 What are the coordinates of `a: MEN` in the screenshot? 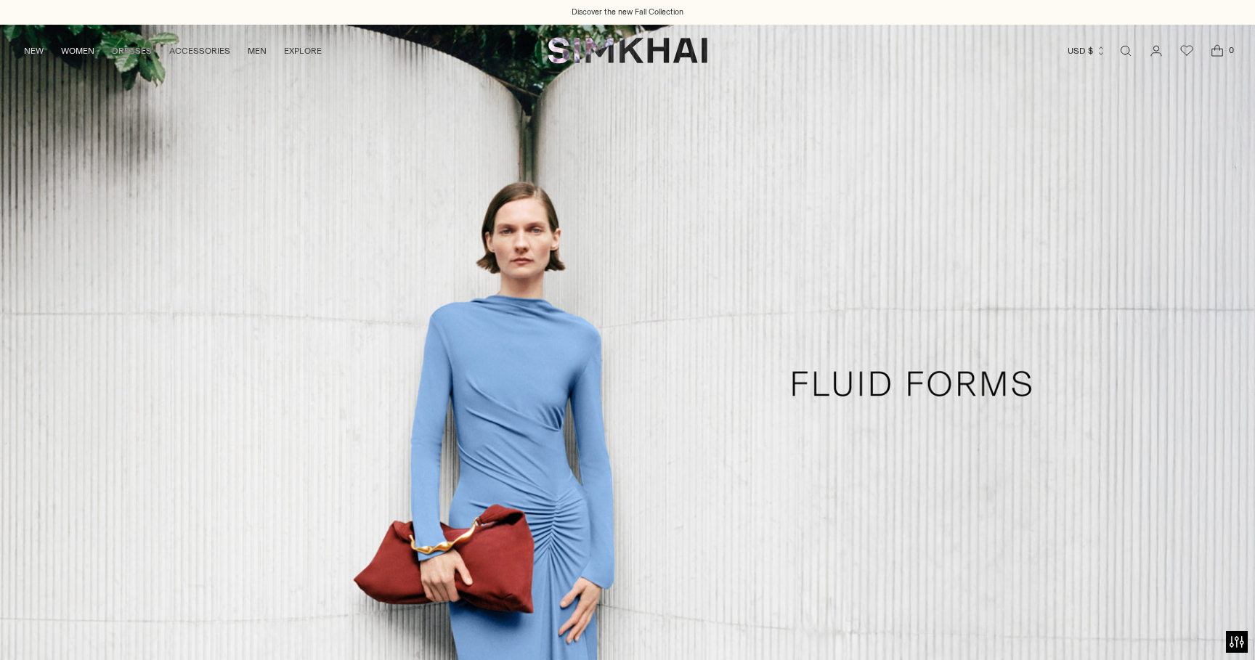 It's located at (257, 51).